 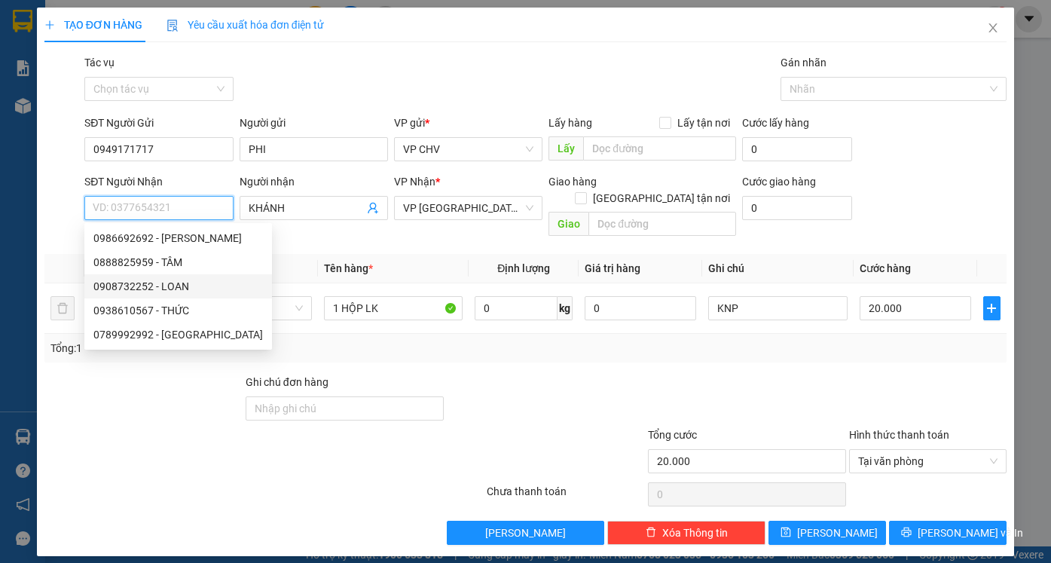 What do you see at coordinates (163, 54) in the screenshot?
I see `span: 01 Võ Văn Truyện, KP.1, Phường 2` at bounding box center [163, 54].